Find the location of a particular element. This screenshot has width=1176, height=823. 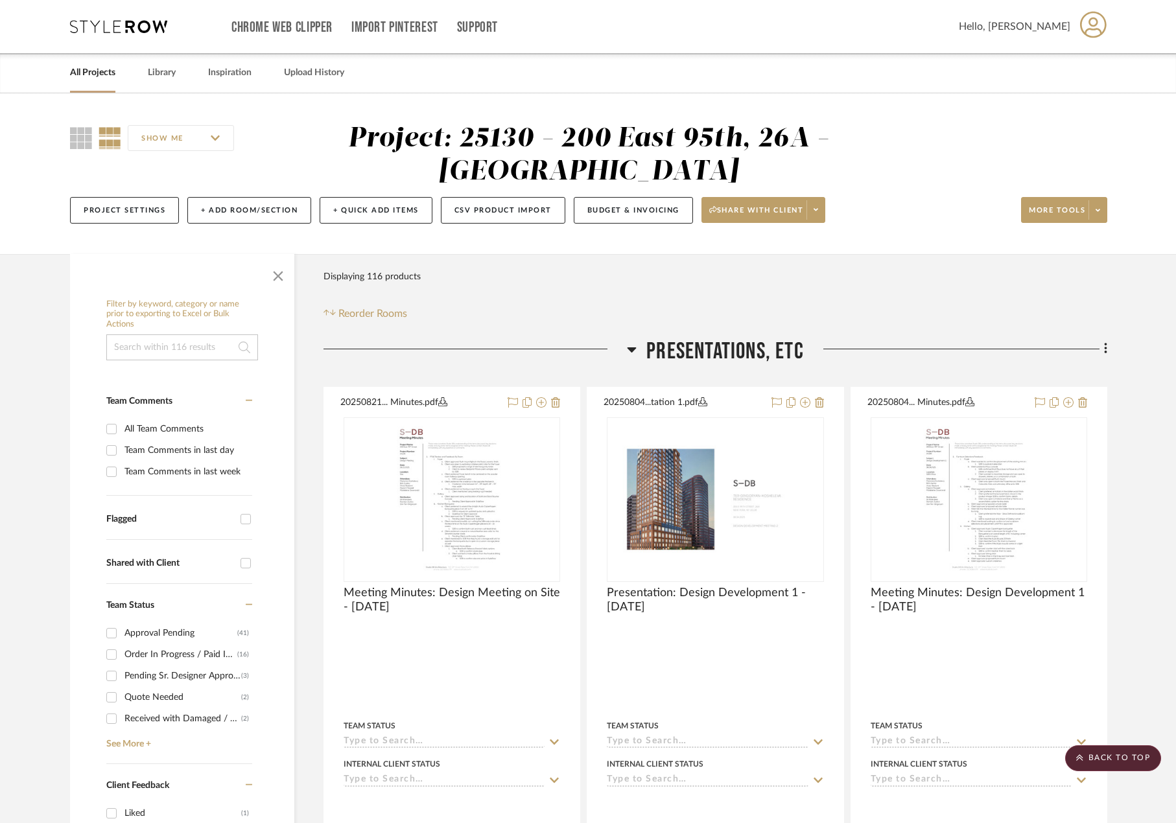

div: Approval Pending is located at coordinates (181, 633).